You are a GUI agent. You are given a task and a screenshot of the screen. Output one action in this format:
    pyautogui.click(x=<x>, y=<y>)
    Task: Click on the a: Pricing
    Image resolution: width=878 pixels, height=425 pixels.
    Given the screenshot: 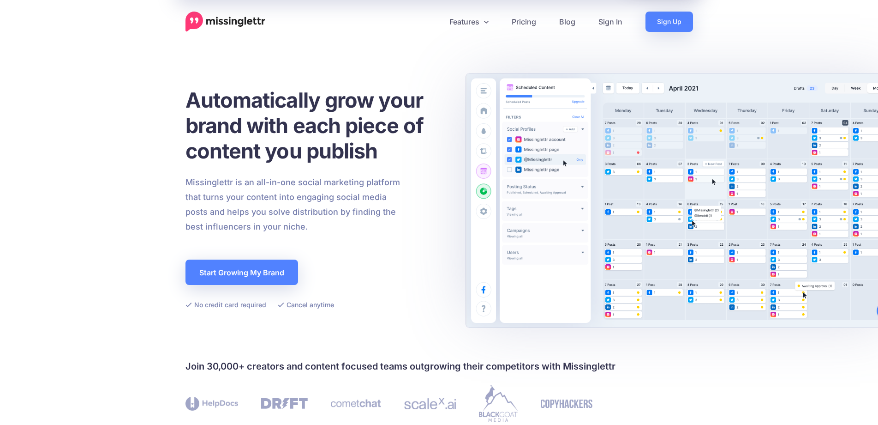 What is the action you would take?
    pyautogui.click(x=524, y=22)
    